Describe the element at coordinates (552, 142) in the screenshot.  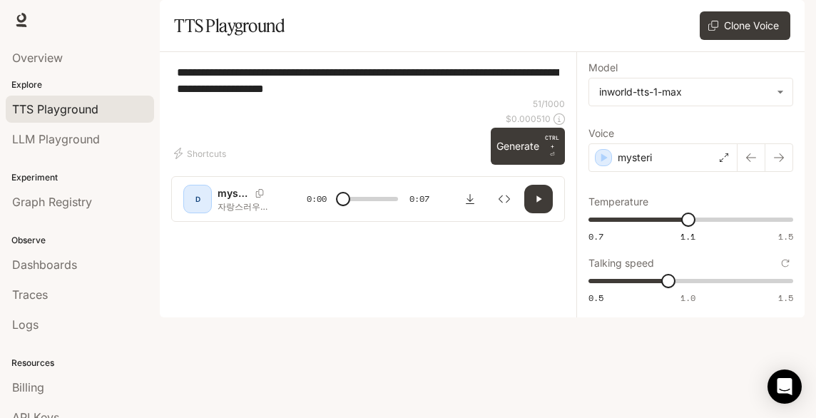
I see `p: CTRL +` at that location.